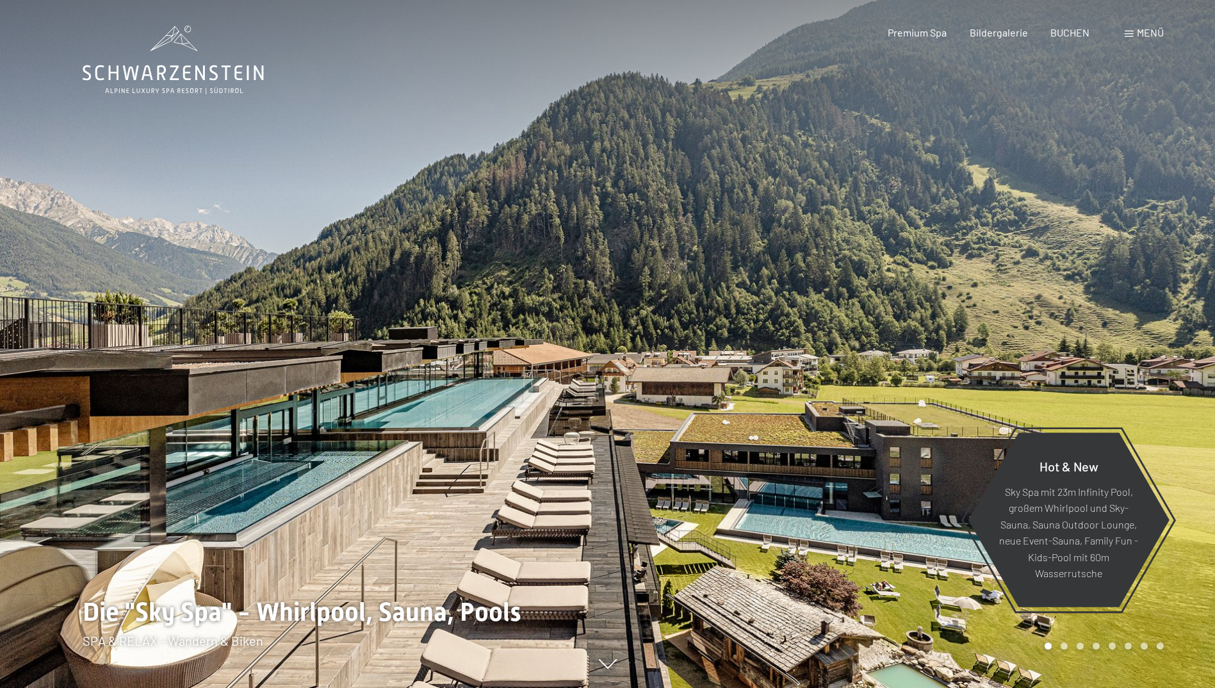  What do you see at coordinates (999, 32) in the screenshot?
I see `span: Bildergalerie` at bounding box center [999, 32].